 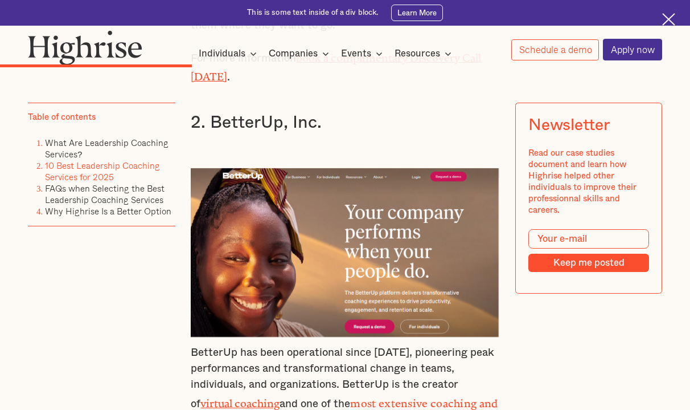 What do you see at coordinates (108, 211) in the screenshot?
I see `a: Why Highrise Is a Better Option` at bounding box center [108, 211].